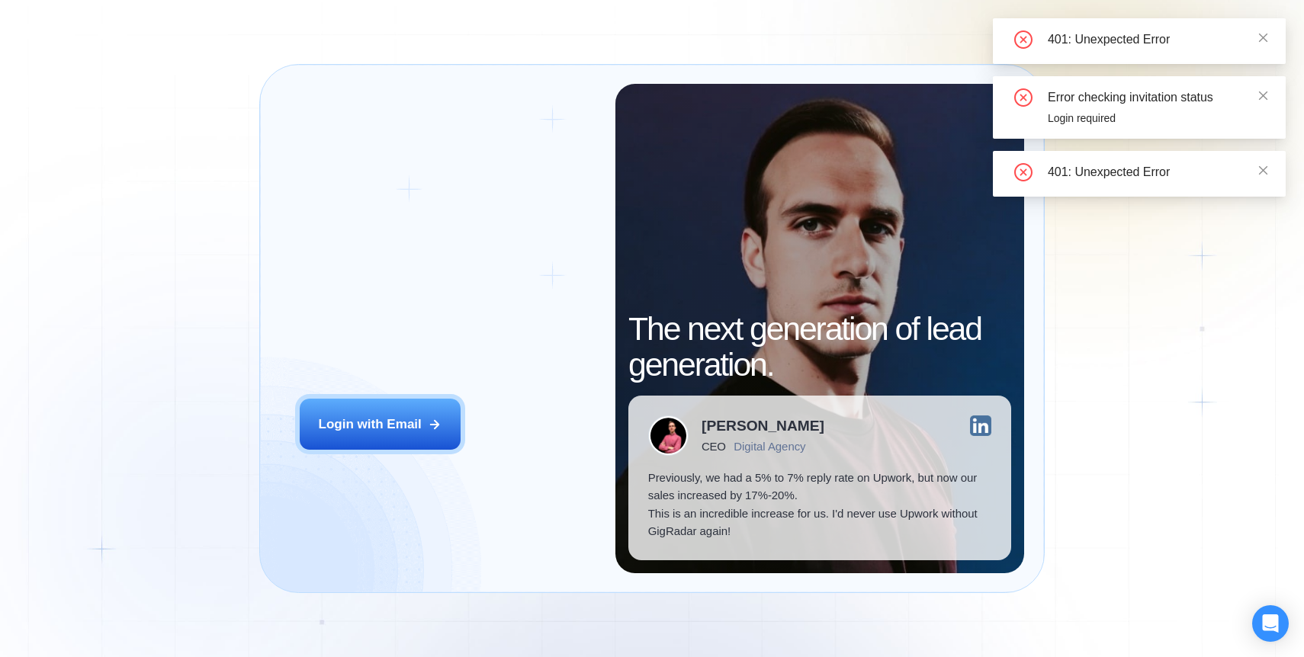 This screenshot has height=657, width=1304. What do you see at coordinates (381, 424) in the screenshot?
I see `button: Login with Email` at bounding box center [381, 424].